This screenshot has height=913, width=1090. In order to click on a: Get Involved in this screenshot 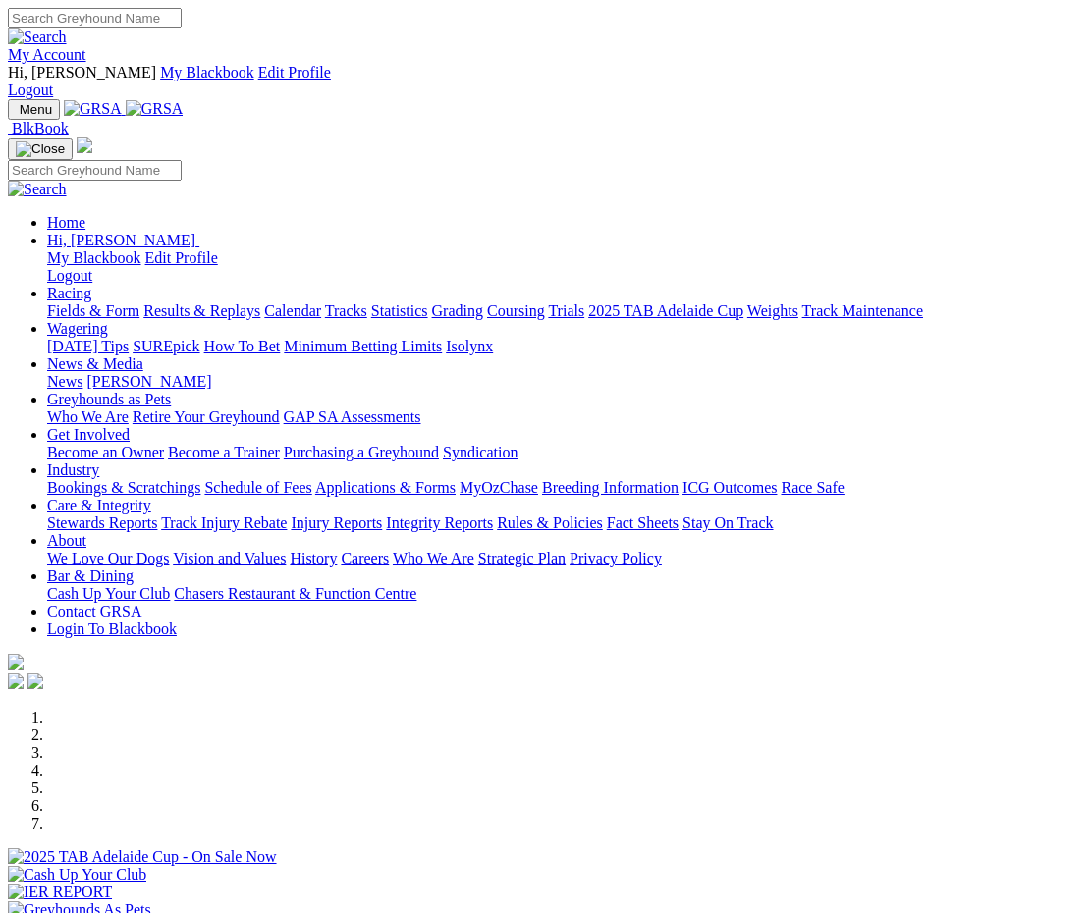, I will do `click(88, 434)`.